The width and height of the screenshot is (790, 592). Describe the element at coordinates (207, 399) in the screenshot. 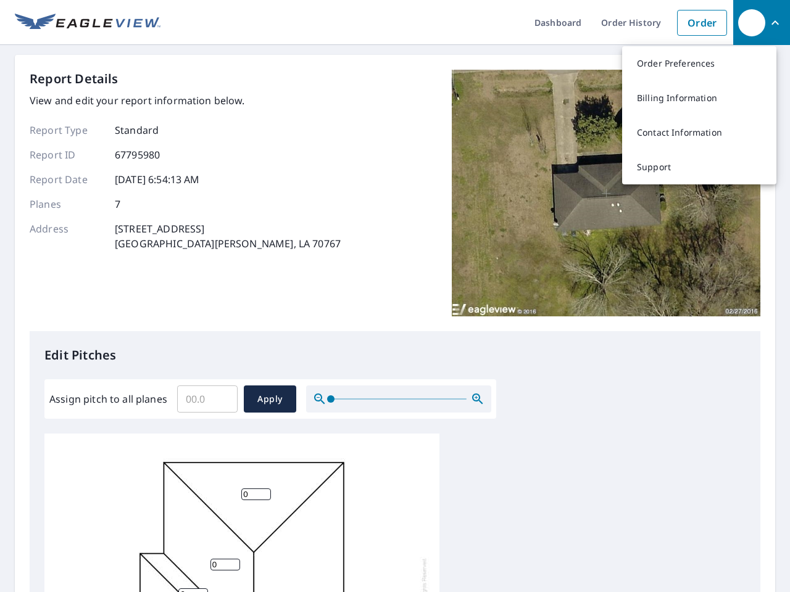

I see `input: 00.0` at that location.